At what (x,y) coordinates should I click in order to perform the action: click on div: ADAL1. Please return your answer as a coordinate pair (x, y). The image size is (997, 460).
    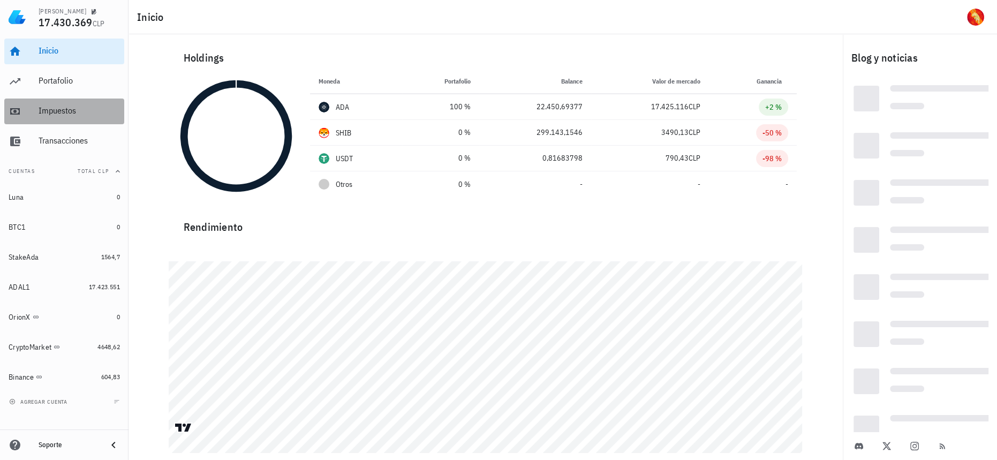
    Looking at the image, I should click on (19, 287).